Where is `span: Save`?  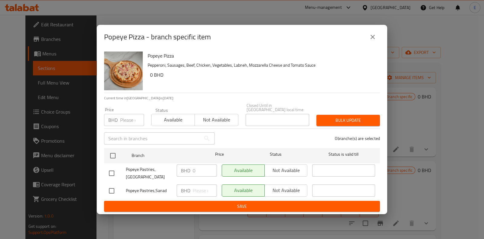
span: Save is located at coordinates (242, 206).